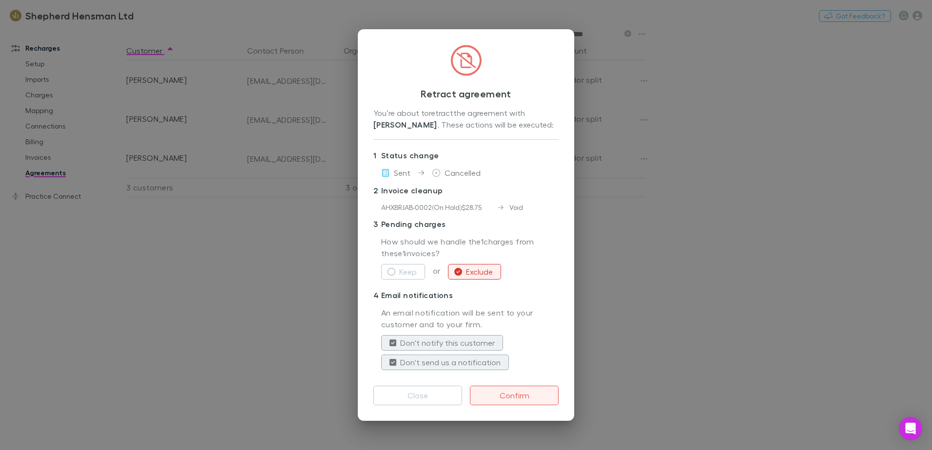 The width and height of the screenshot is (932, 450). Describe the element at coordinates (377, 295) in the screenshot. I see `div: 4` at that location.